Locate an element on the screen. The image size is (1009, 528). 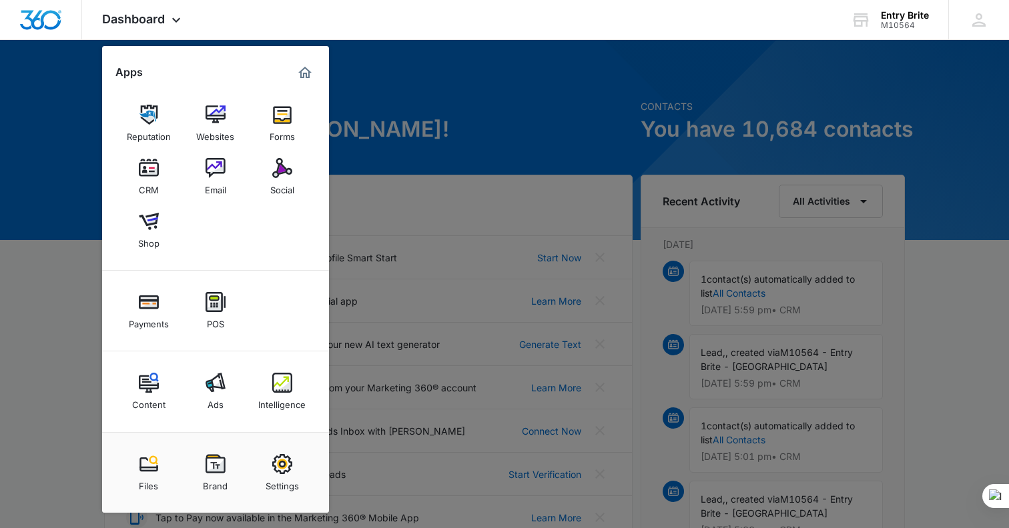
a: Settings is located at coordinates (282, 473).